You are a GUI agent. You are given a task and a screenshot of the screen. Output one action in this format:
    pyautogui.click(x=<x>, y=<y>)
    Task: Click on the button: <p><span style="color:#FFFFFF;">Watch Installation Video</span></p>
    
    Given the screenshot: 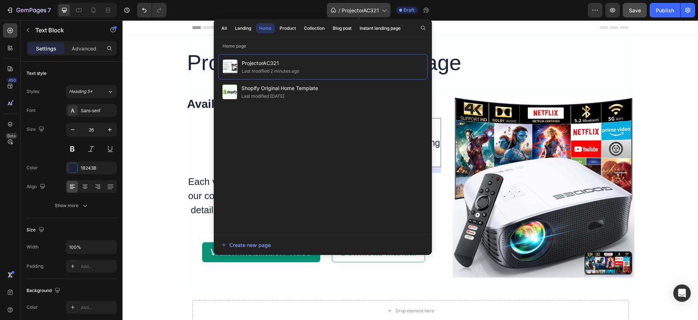 What is the action you would take?
    pyautogui.click(x=139, y=232)
    